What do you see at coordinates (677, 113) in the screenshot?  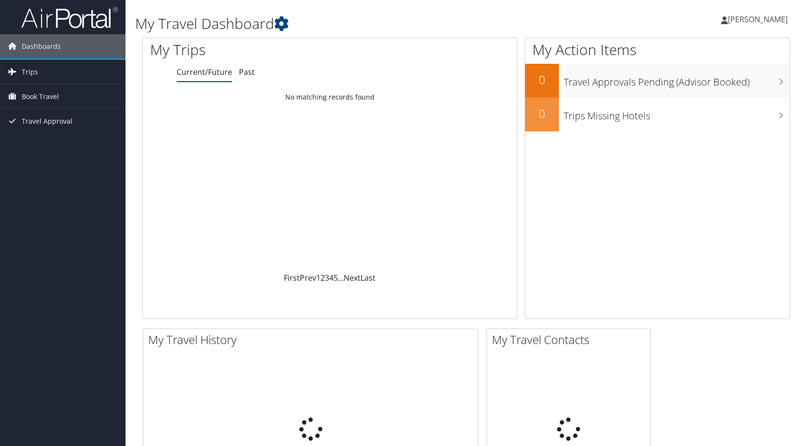 I see `h3: Trips Missing Hotels` at bounding box center [677, 113].